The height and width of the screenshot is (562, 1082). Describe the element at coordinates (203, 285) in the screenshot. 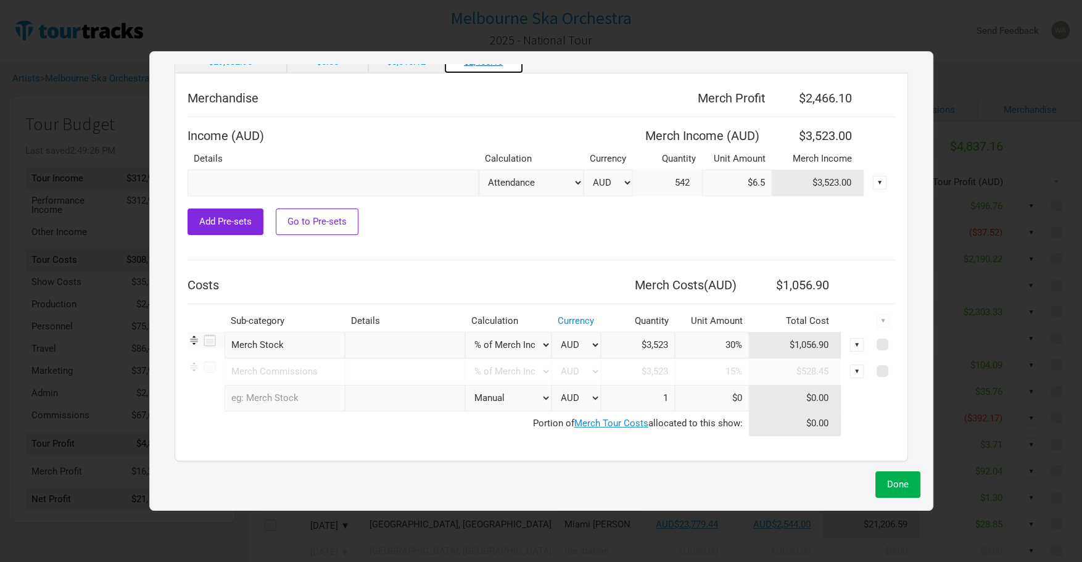

I see `span: Costs` at that location.